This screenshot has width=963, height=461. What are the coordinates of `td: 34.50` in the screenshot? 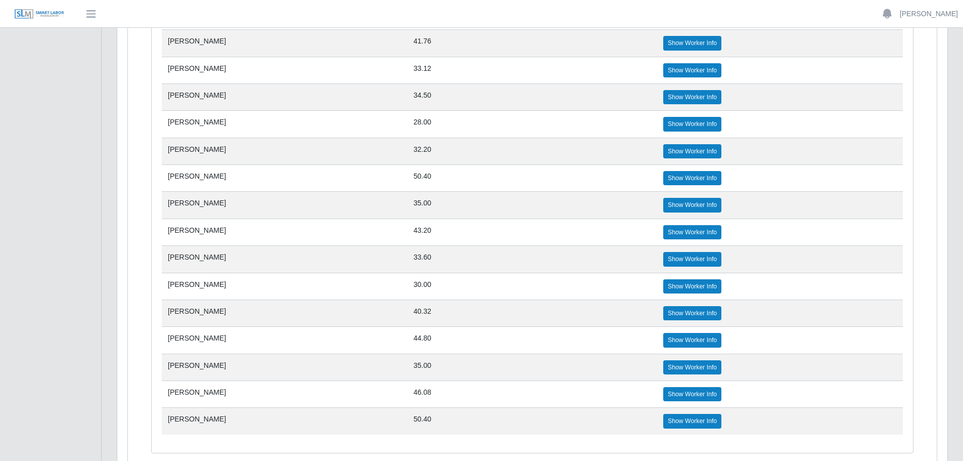 It's located at (533, 97).